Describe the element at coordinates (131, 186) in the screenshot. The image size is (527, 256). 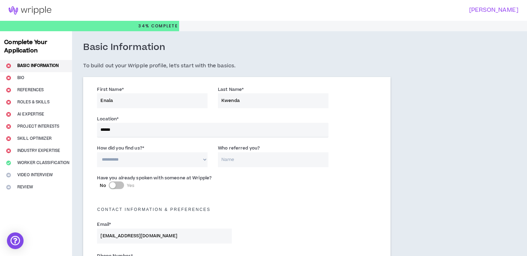
I see `span: Yes` at that location.